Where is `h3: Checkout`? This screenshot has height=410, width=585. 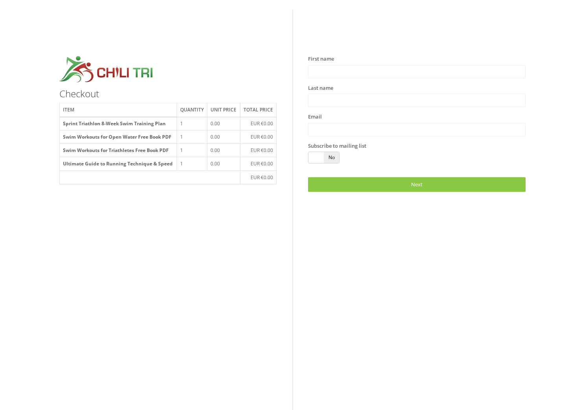
h3: Checkout is located at coordinates (168, 94).